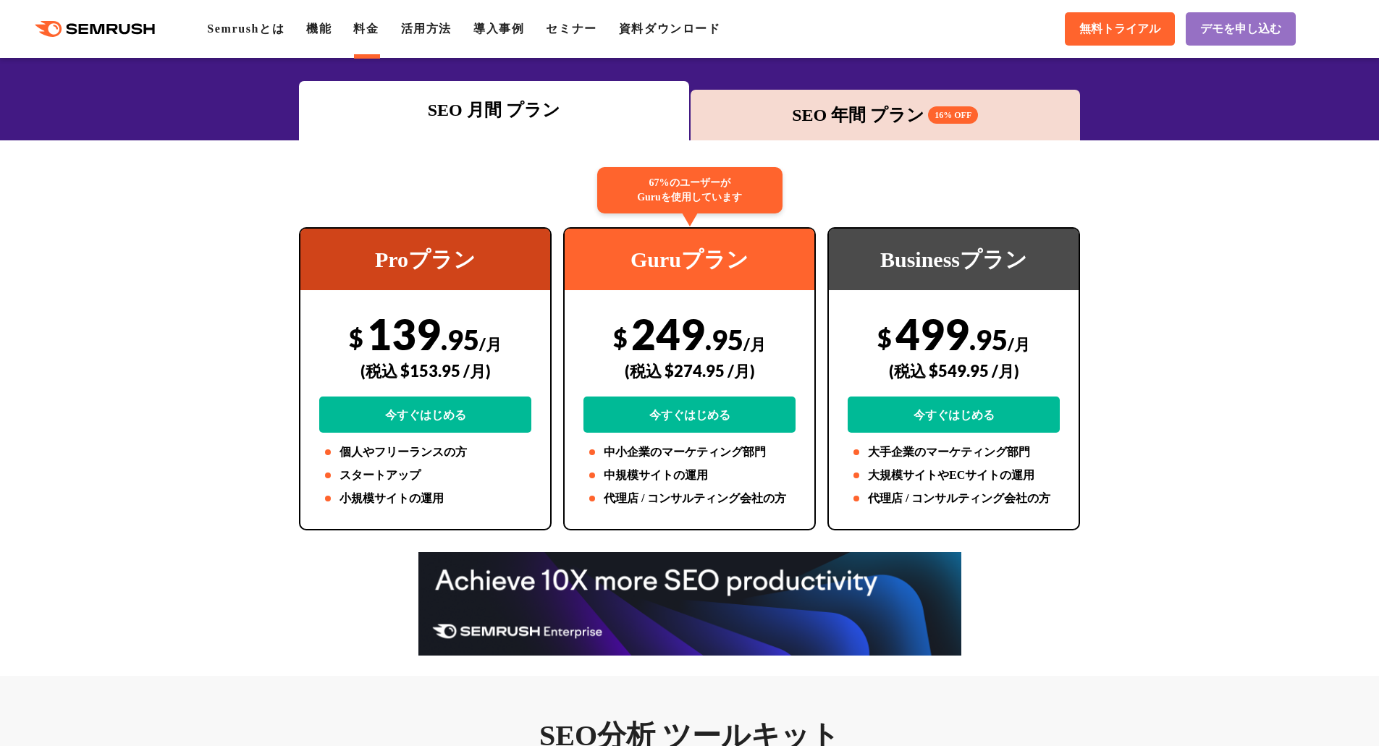  I want to click on div: (税込 $274.95 /月), so click(689, 371).